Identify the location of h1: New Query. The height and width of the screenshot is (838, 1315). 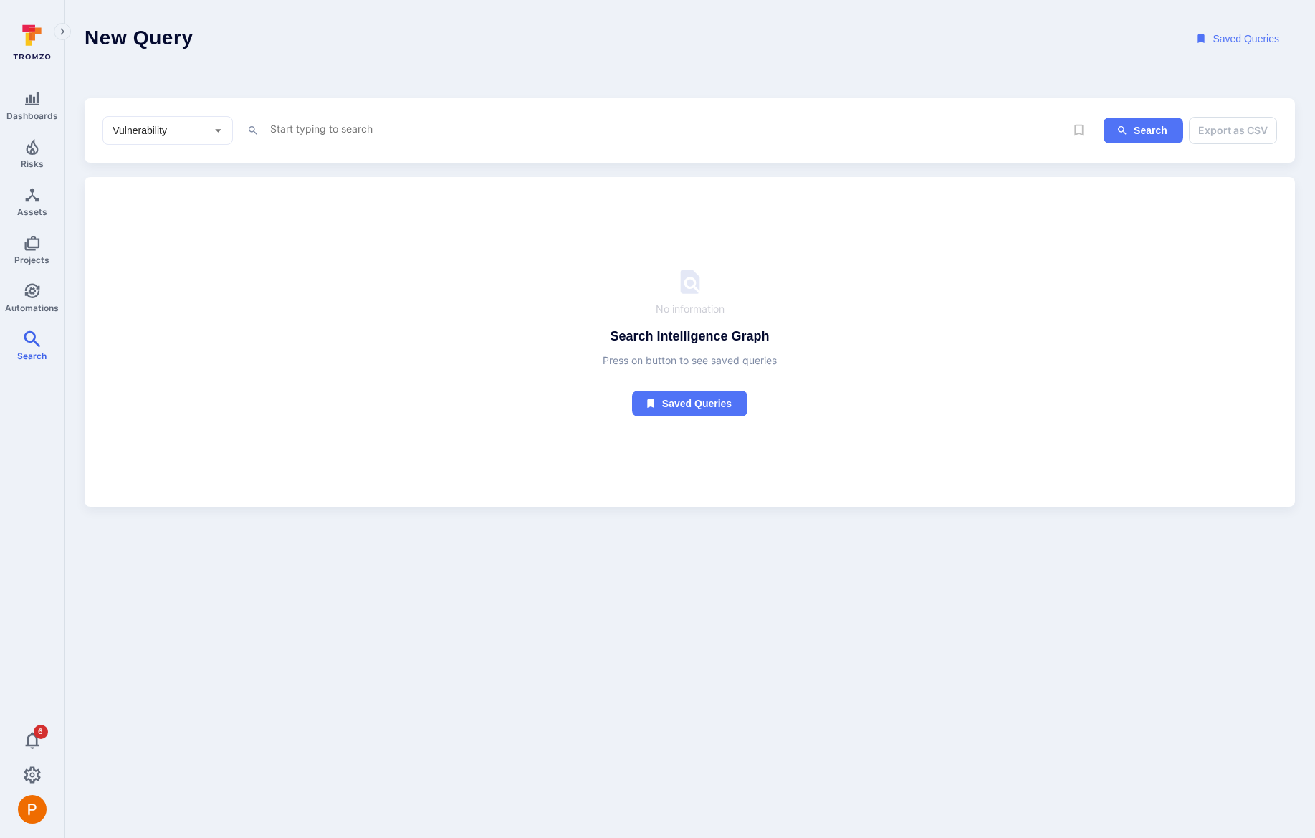
(139, 39).